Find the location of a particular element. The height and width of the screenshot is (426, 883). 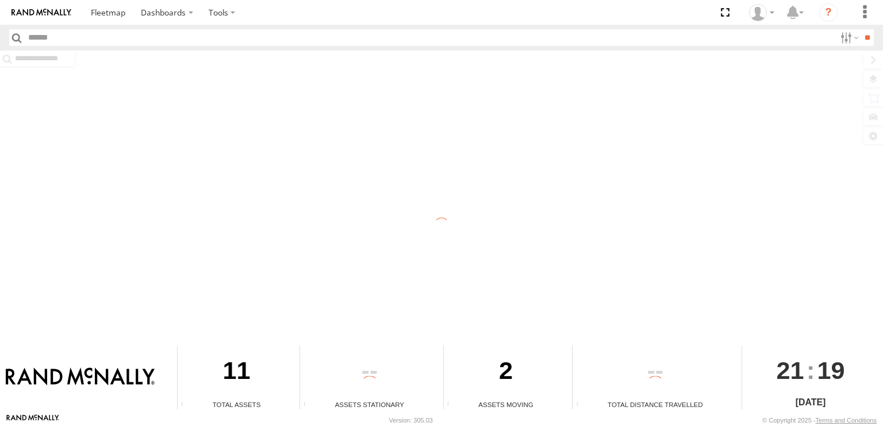

div: Total number of assets current in transit. is located at coordinates (452, 405).